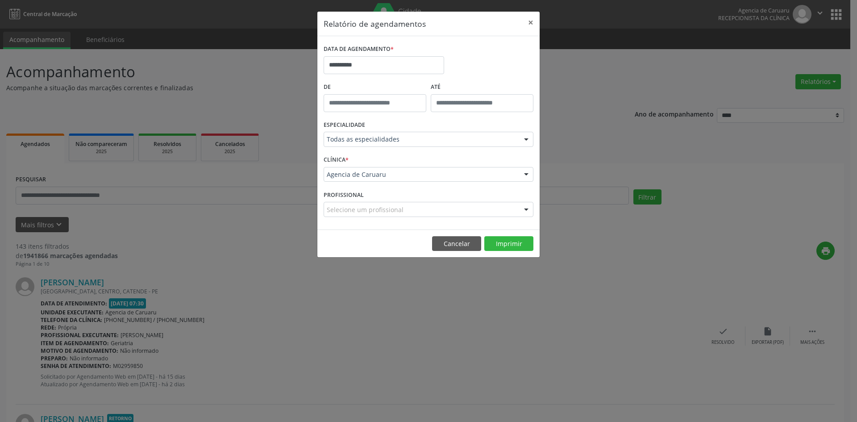 This screenshot has height=422, width=857. I want to click on span: Selecione um profissional, so click(365, 209).